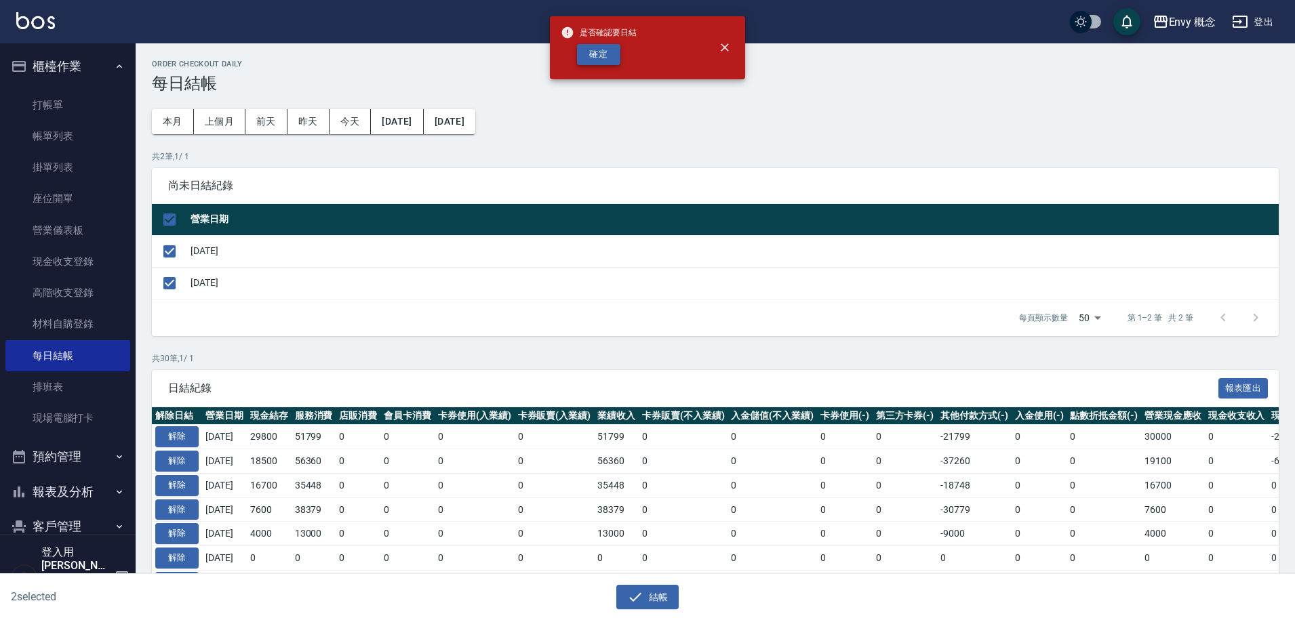 The height and width of the screenshot is (620, 1295). I want to click on button: 登出, so click(1252, 22).